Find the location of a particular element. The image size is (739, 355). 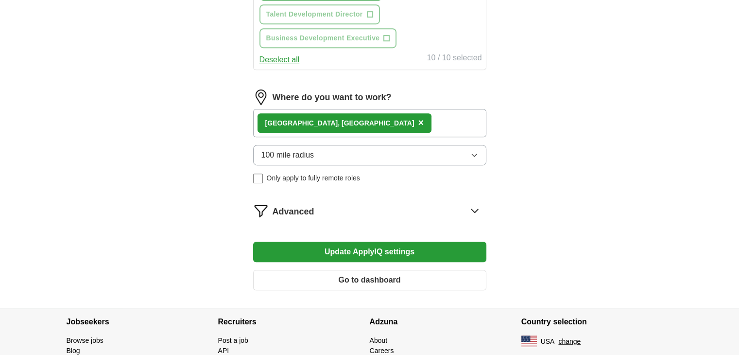

img: location.png is located at coordinates (261, 97).